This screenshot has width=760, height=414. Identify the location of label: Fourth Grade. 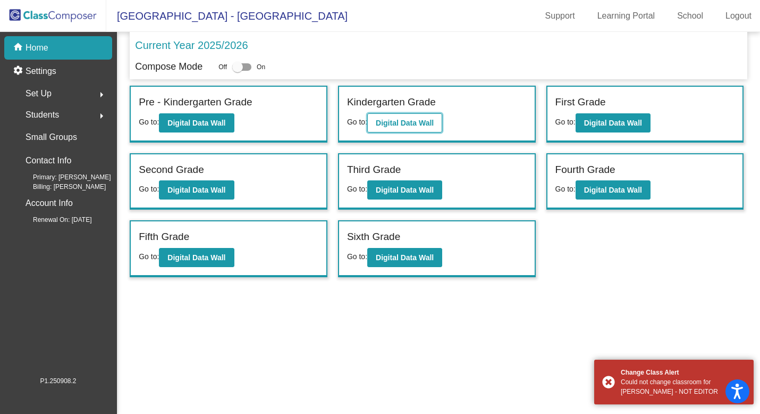
(585, 170).